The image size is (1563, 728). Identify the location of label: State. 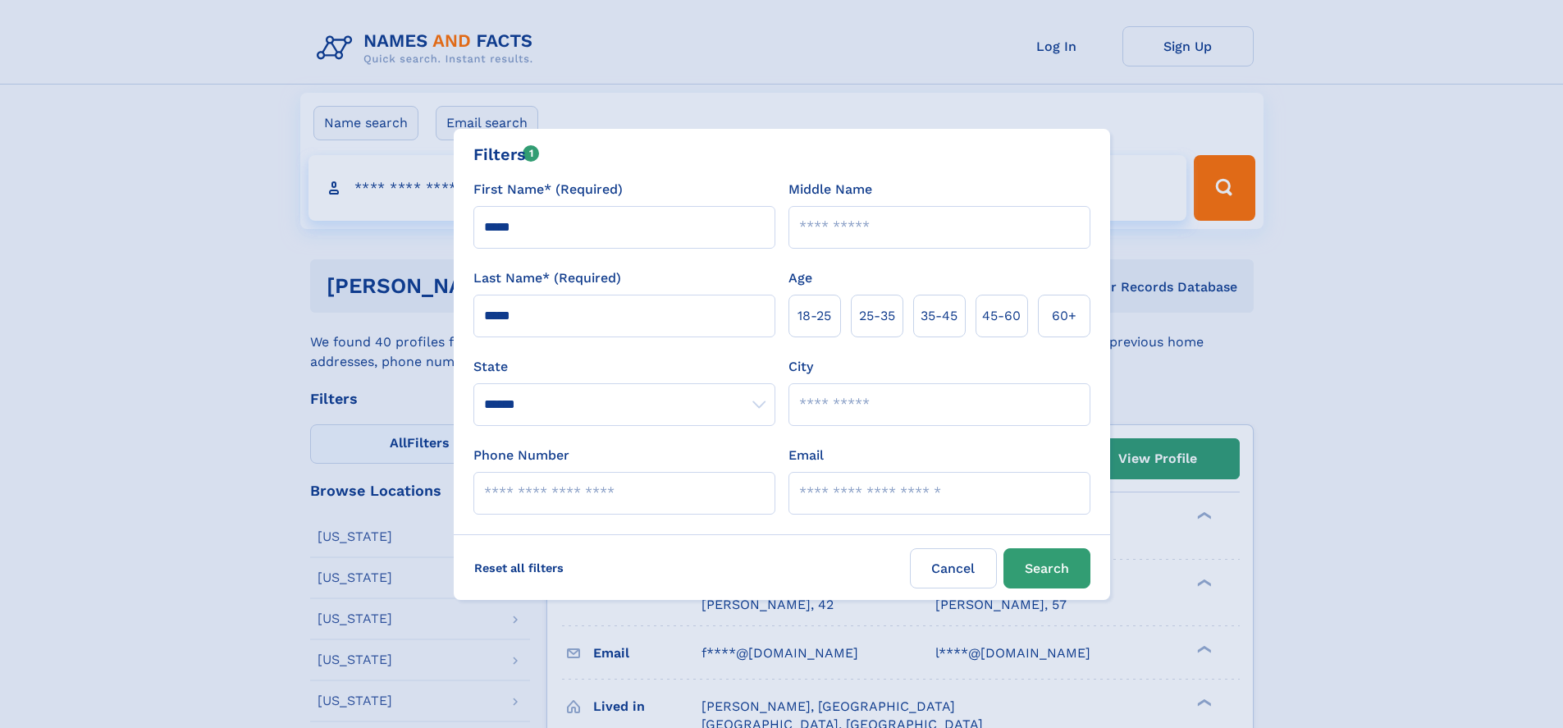
(624, 367).